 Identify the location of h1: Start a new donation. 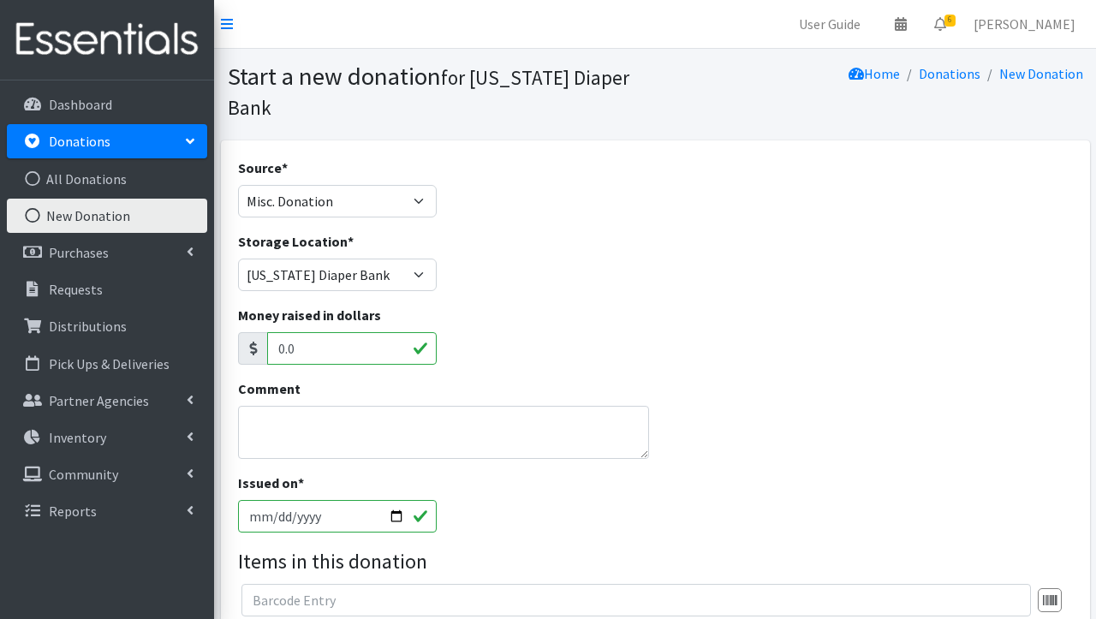
(439, 91).